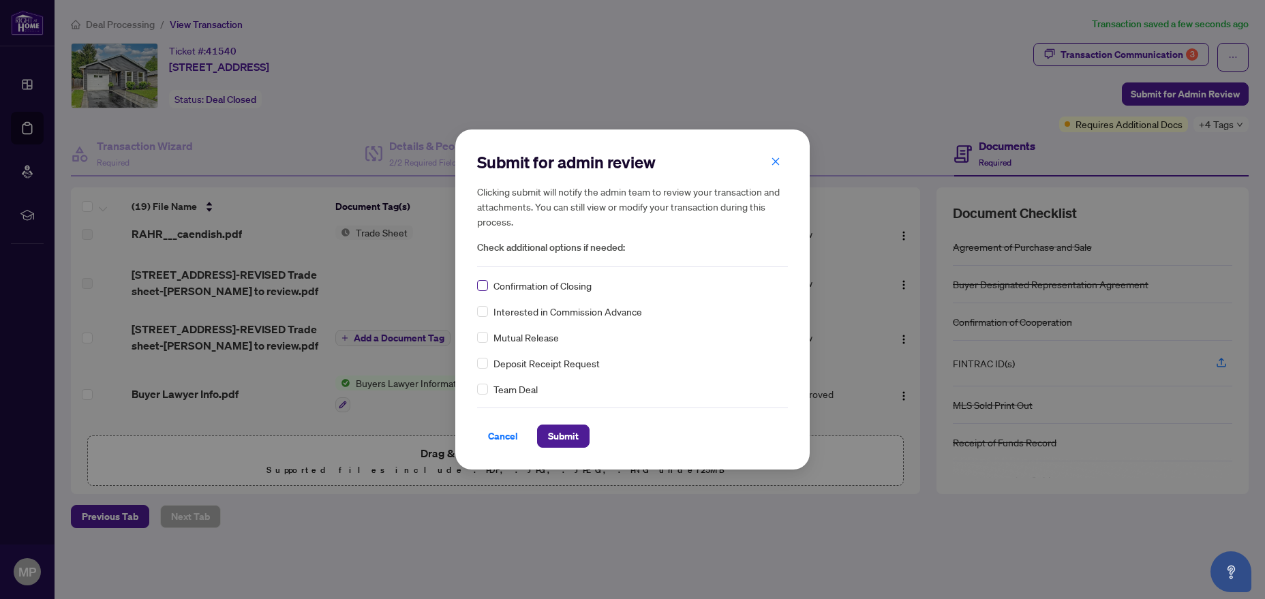  Describe the element at coordinates (547, 363) in the screenshot. I see `span: Deposit Receipt Request` at that location.